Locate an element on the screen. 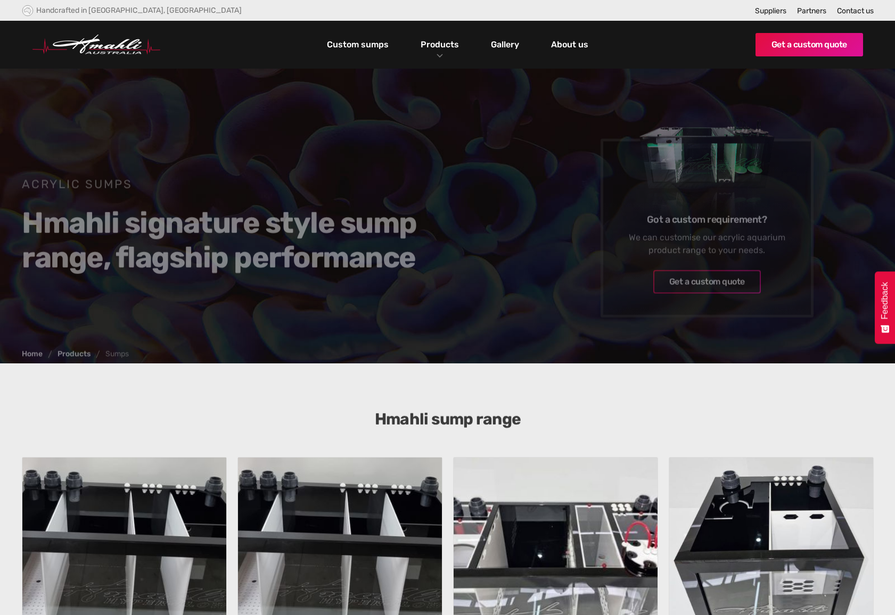  h2: Hmahli signature style sump range, flagship performance is located at coordinates (227, 240).